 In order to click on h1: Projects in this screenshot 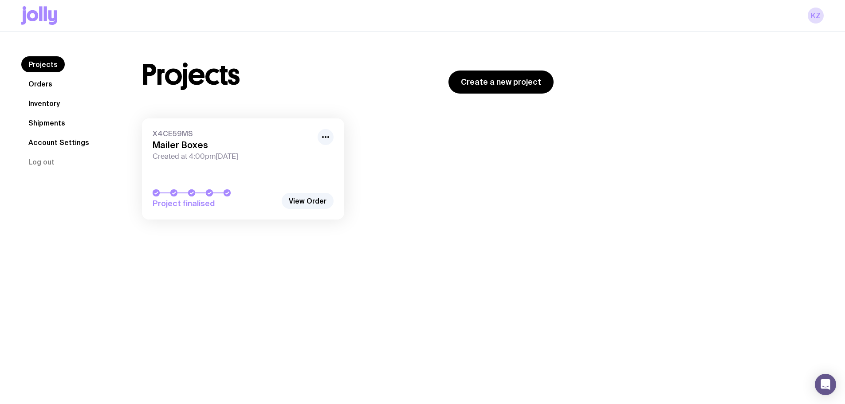, I will do `click(191, 75)`.